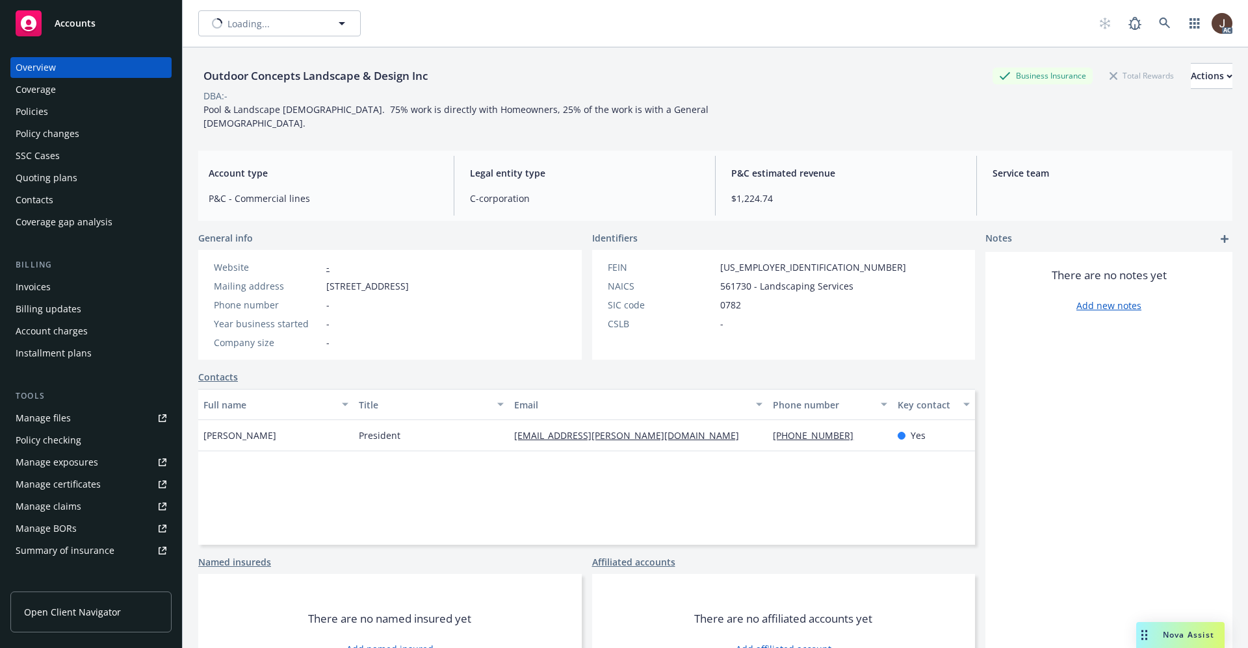  I want to click on div: Quoting plans, so click(46, 178).